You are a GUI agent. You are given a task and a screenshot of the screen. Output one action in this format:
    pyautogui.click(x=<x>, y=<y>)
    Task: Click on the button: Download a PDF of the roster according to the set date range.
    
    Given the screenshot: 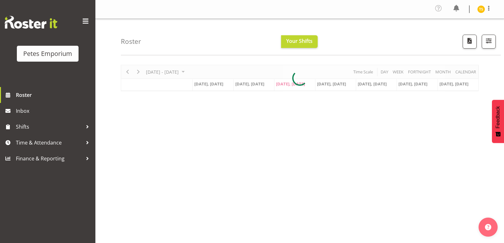 What is the action you would take?
    pyautogui.click(x=470, y=42)
    